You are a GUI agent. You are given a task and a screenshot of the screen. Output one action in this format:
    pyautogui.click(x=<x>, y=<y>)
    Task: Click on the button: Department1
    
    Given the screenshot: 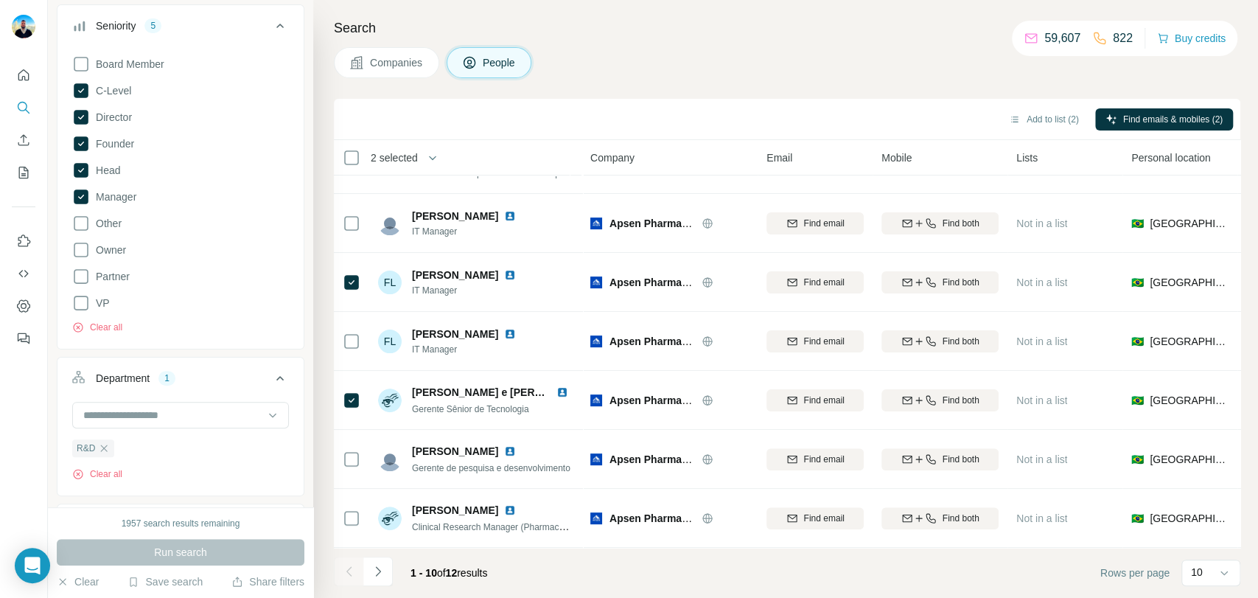 What is the action you would take?
    pyautogui.click(x=181, y=381)
    